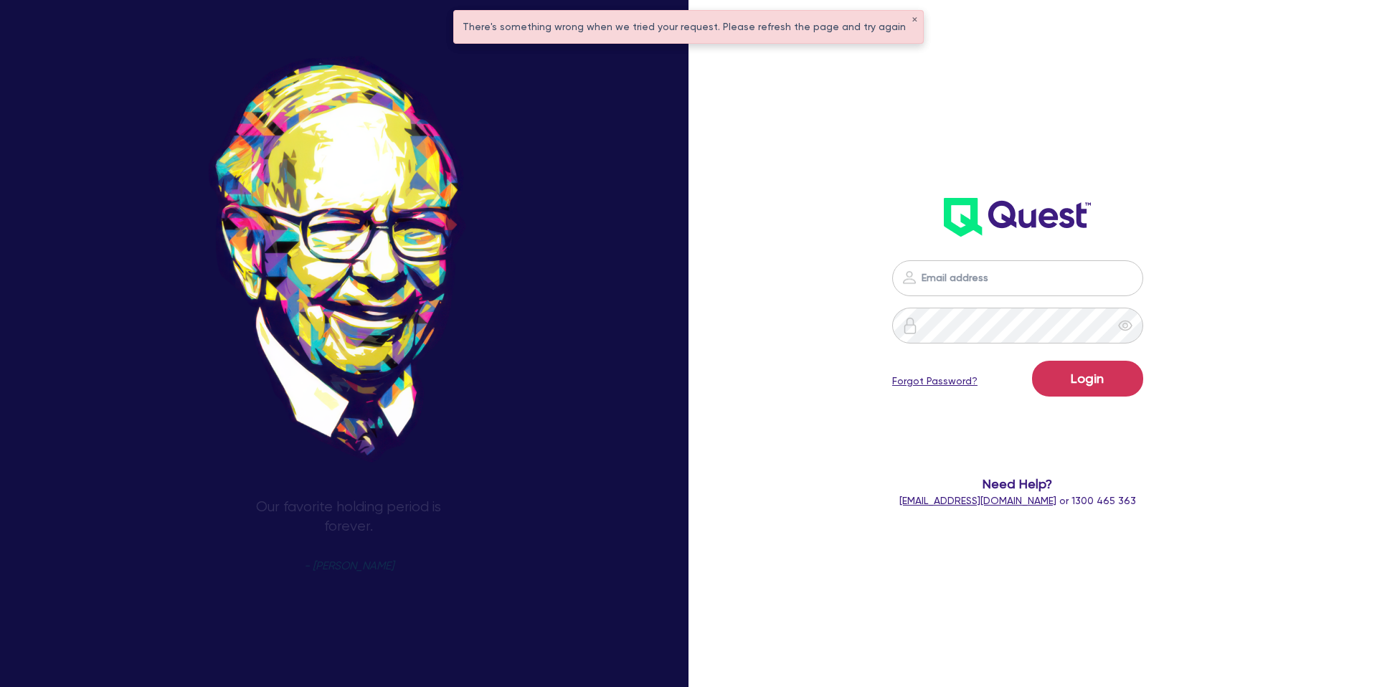 This screenshot has height=687, width=1377. I want to click on span: eye, so click(1126, 326).